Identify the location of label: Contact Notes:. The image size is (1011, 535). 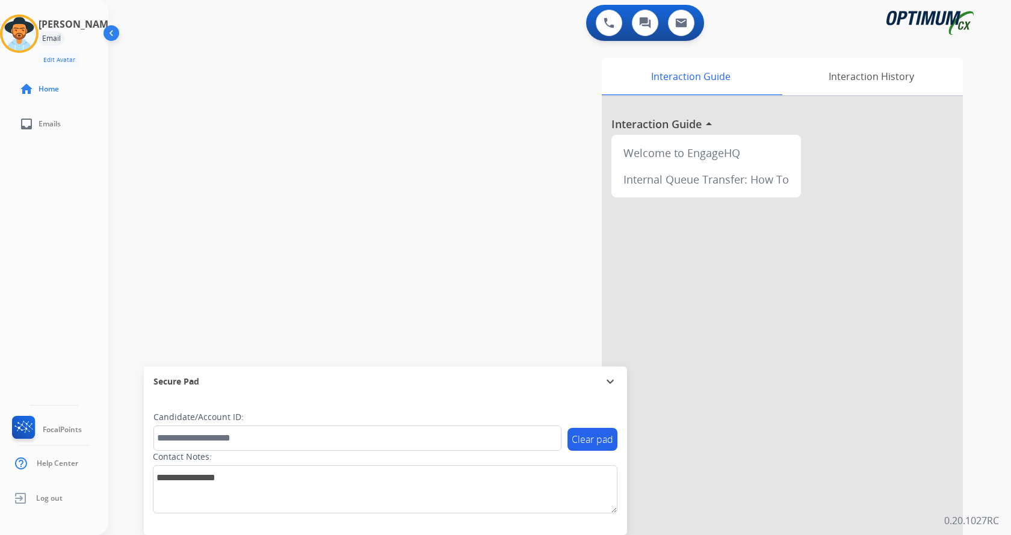
(182, 457).